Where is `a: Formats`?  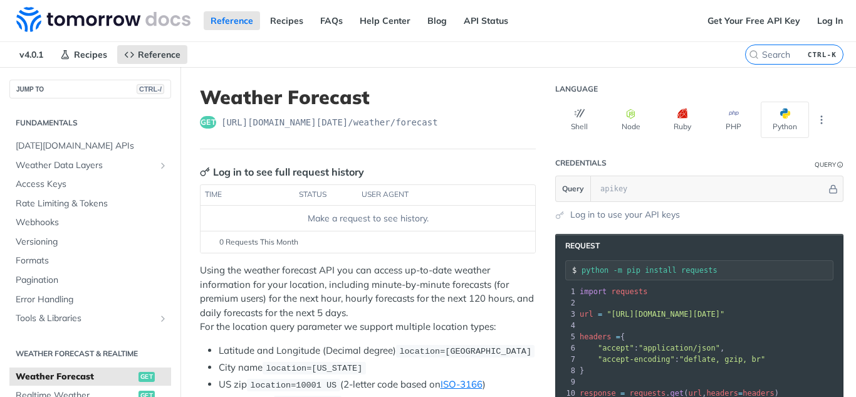 a: Formats is located at coordinates (90, 261).